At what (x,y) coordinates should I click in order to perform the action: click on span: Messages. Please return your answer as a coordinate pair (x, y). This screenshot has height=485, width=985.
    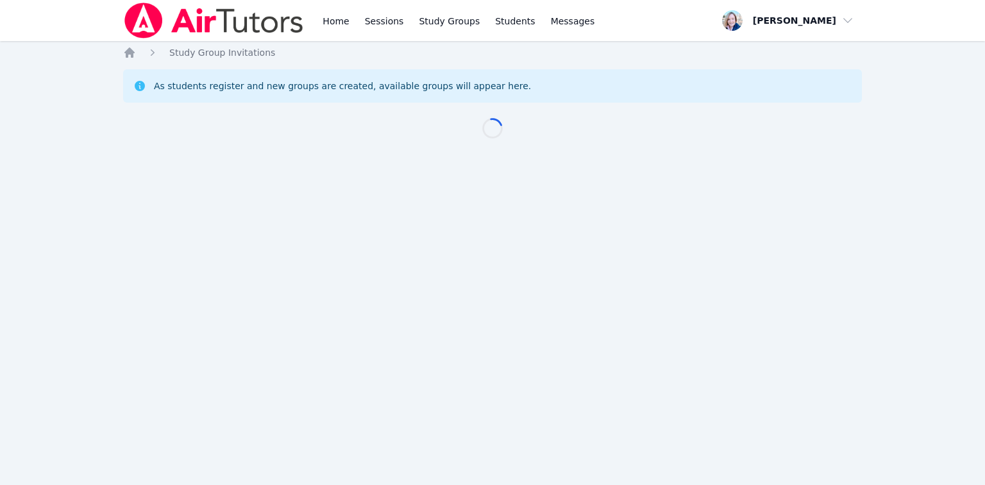
    Looking at the image, I should click on (572, 21).